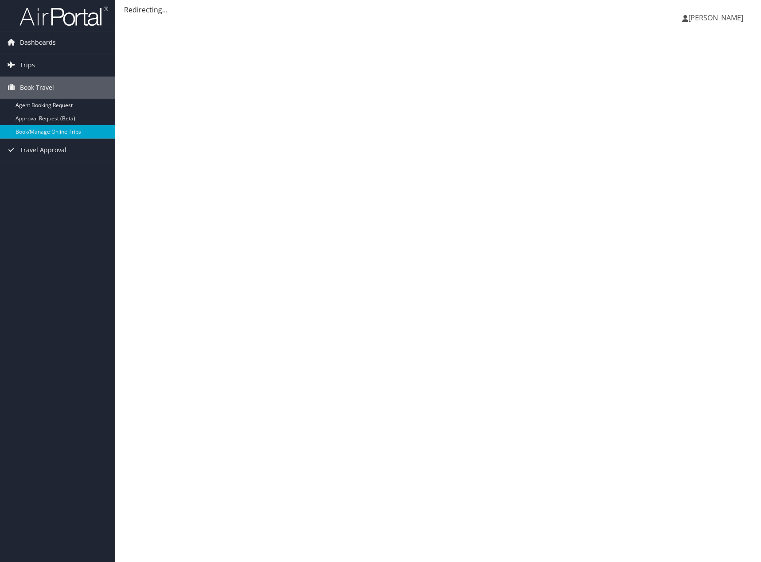  Describe the element at coordinates (37, 88) in the screenshot. I see `span: Book Travel` at that location.